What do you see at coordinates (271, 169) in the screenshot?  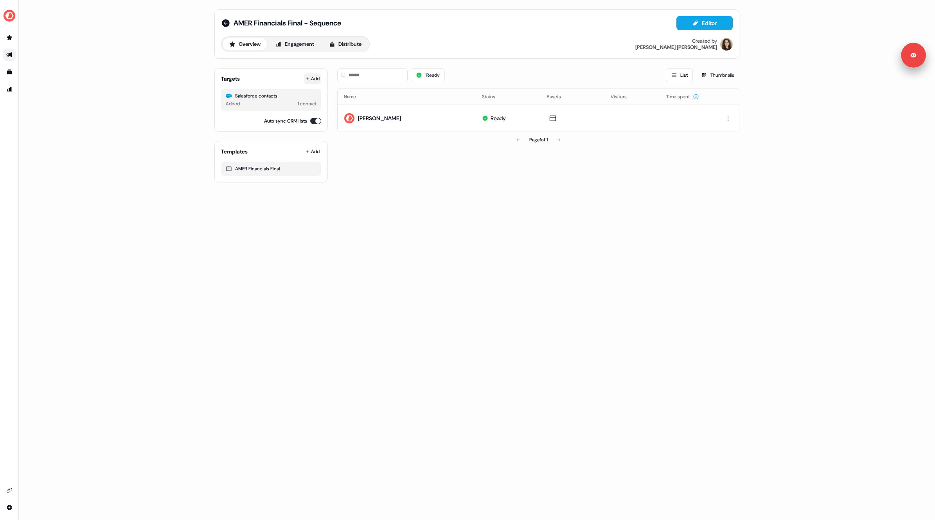 I see `div: AMER Financials Final` at bounding box center [271, 169].